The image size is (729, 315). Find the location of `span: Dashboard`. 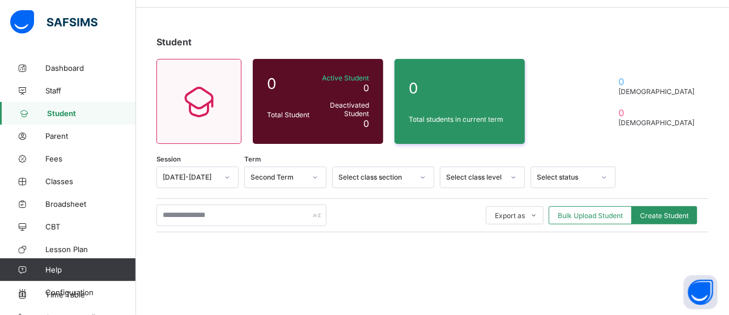

span: Dashboard is located at coordinates (91, 68).